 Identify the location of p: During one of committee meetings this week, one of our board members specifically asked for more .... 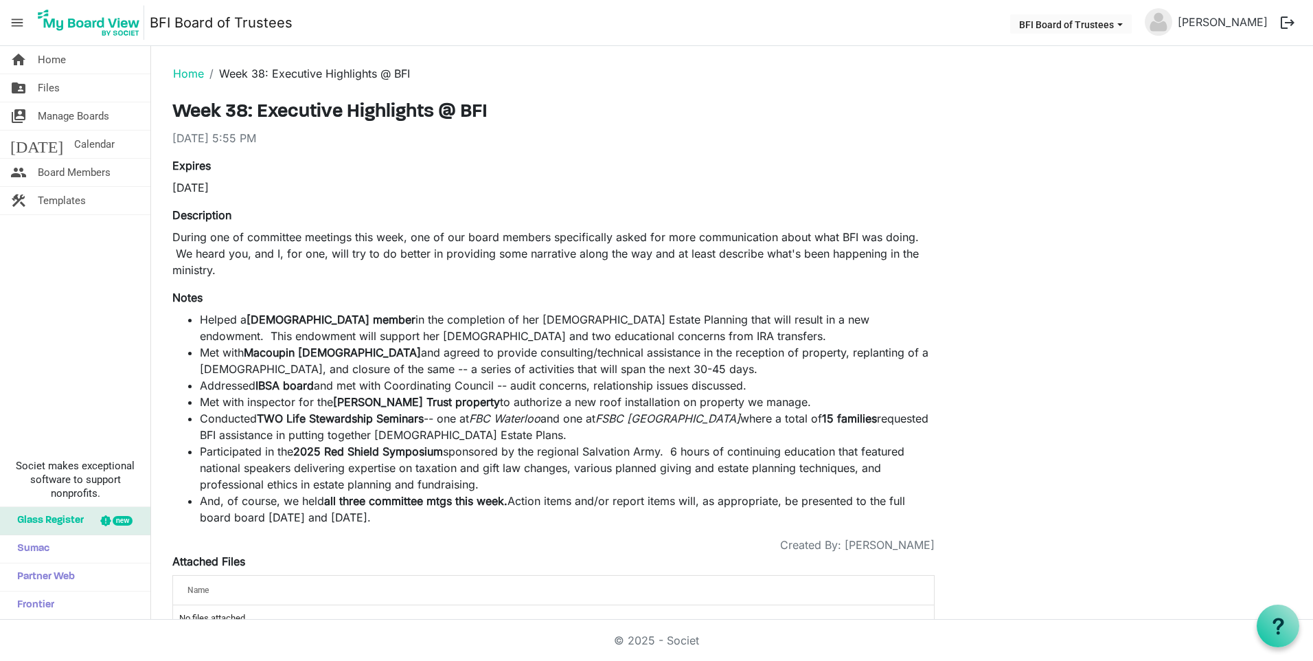
(553, 253).